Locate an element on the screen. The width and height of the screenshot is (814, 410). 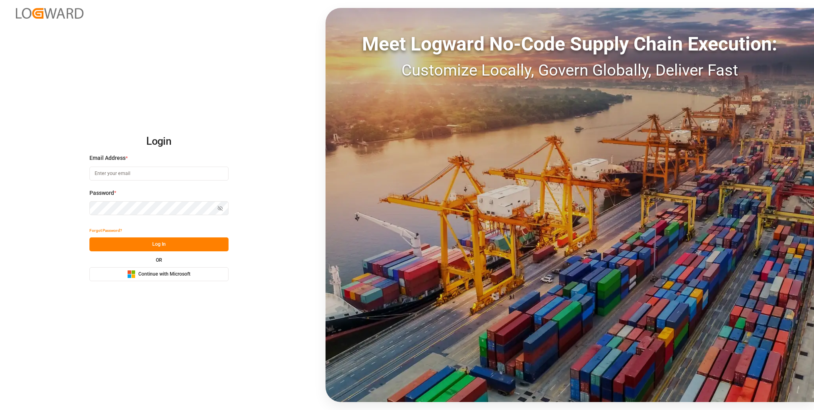
div: Meet Logward No-Code Supply Chain Execution: is located at coordinates (569, 44).